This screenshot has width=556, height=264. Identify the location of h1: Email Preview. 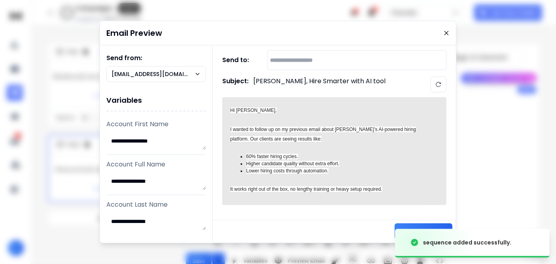
(134, 33).